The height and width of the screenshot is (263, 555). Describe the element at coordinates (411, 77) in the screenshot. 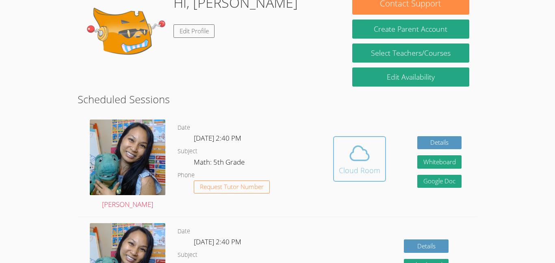

I see `a: Edit Availability` at that location.